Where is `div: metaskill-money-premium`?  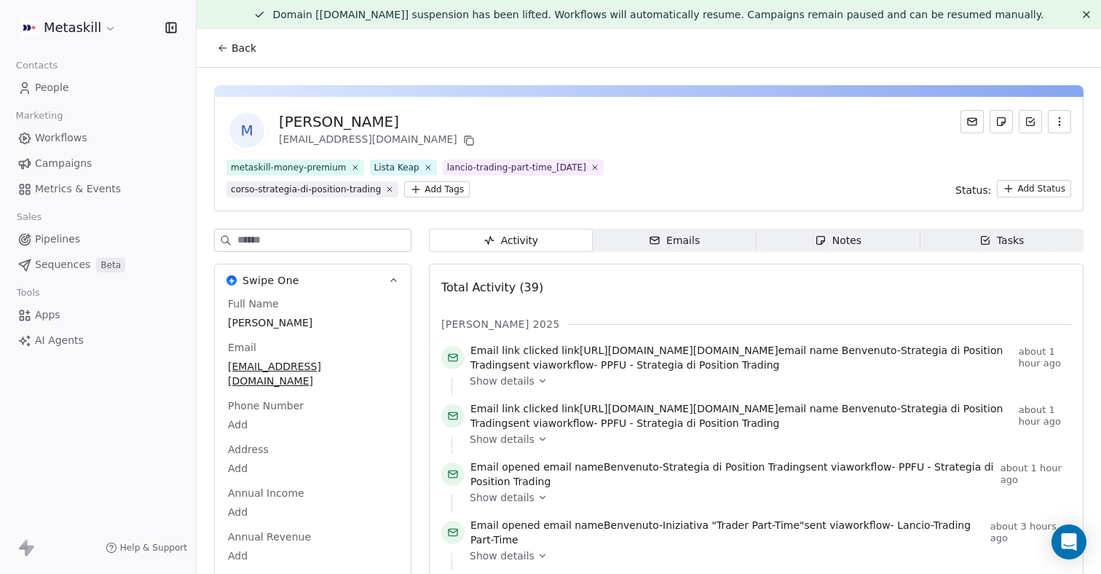 div: metaskill-money-premium is located at coordinates (288, 167).